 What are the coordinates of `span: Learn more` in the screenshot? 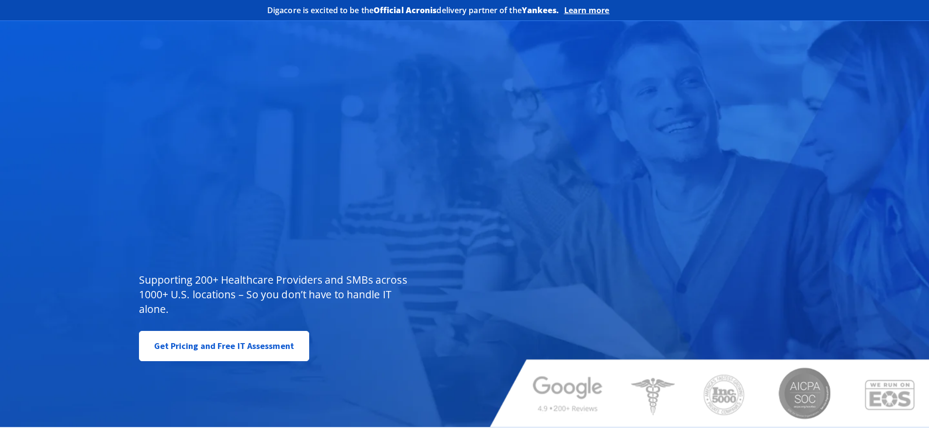 It's located at (586, 10).